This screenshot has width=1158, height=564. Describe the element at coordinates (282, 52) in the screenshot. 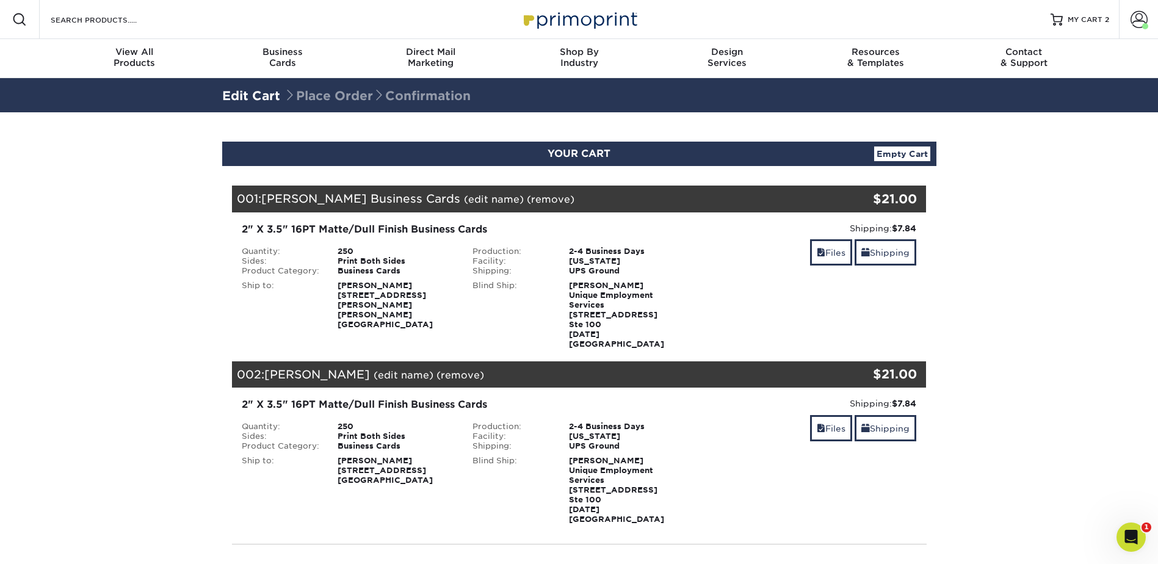

I see `span: Business` at that location.